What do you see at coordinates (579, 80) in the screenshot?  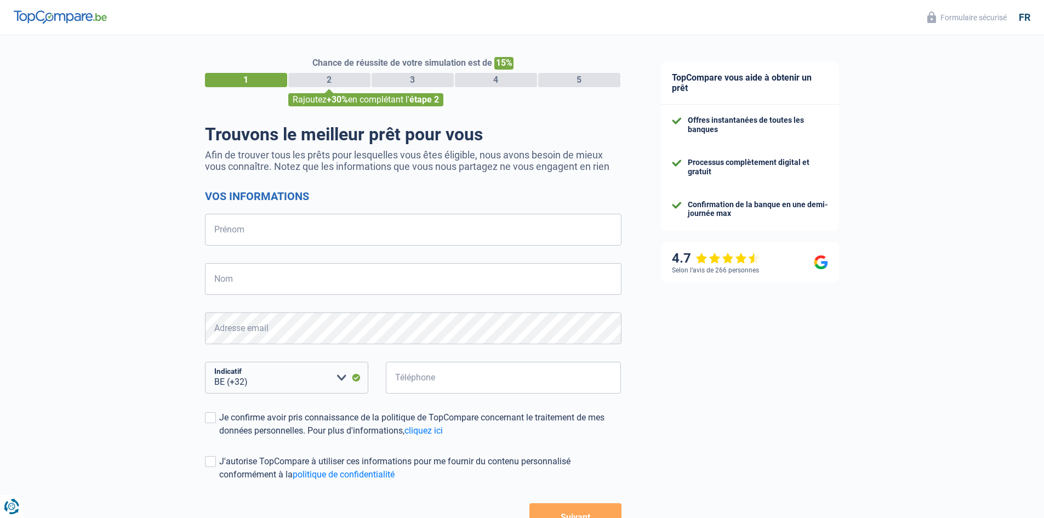 I see `div: 5` at bounding box center [579, 80].